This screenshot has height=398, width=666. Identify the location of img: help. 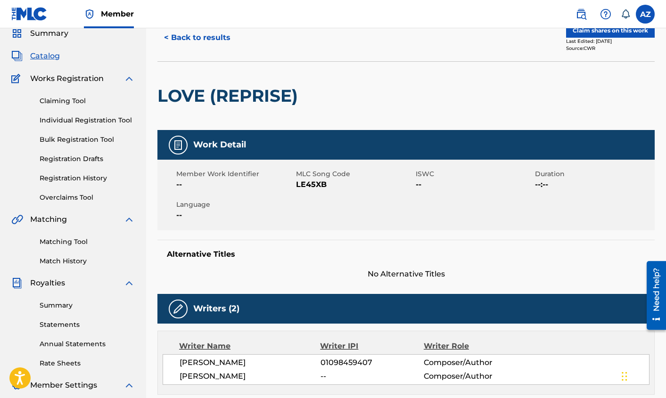
(606, 14).